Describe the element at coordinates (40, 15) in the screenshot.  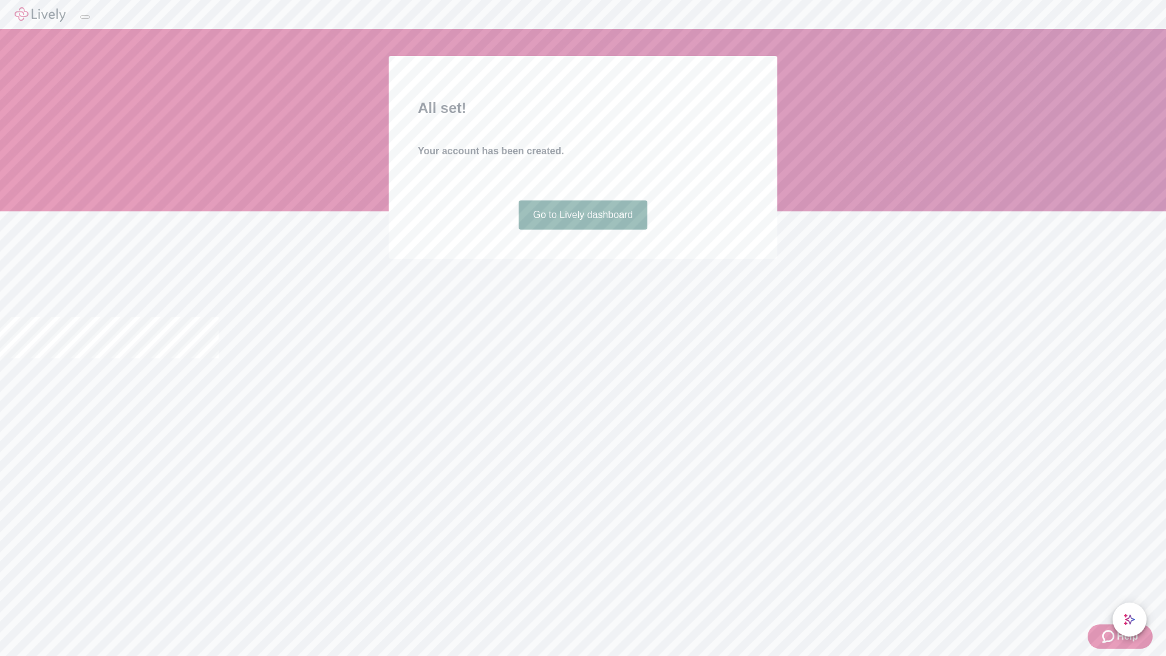
I see `img: Lively` at that location.